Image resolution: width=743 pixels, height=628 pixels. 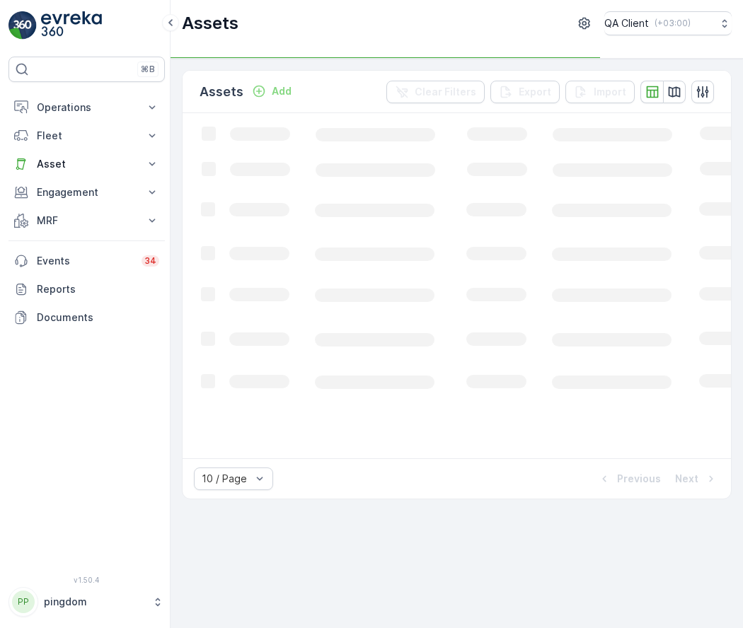 I want to click on p: Operations, so click(x=86, y=108).